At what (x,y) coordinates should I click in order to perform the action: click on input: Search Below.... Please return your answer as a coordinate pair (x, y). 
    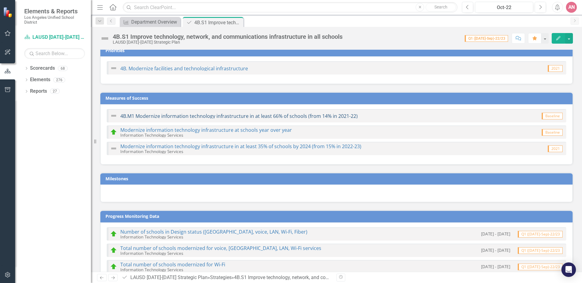
    Looking at the image, I should click on (55, 53).